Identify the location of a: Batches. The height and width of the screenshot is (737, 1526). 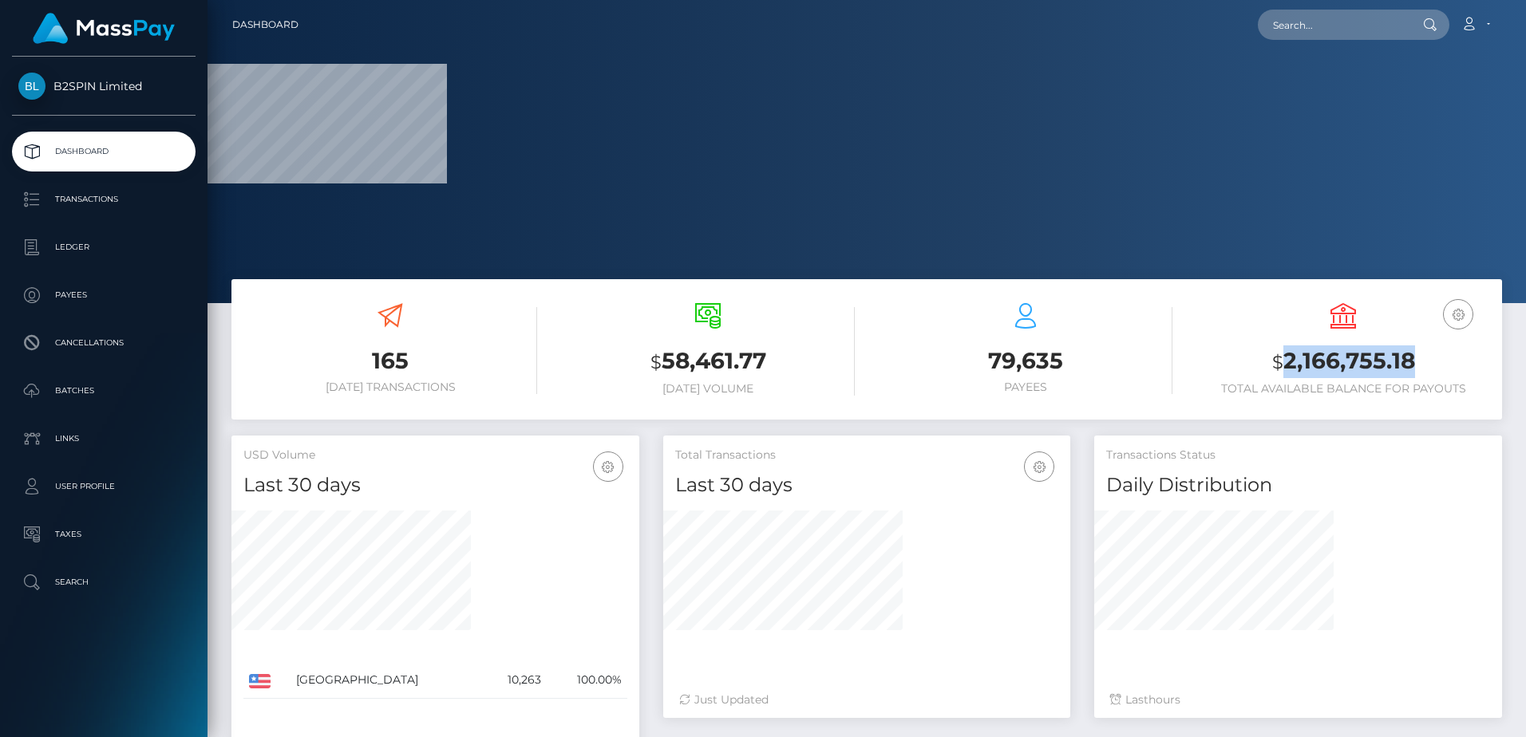
(104, 391).